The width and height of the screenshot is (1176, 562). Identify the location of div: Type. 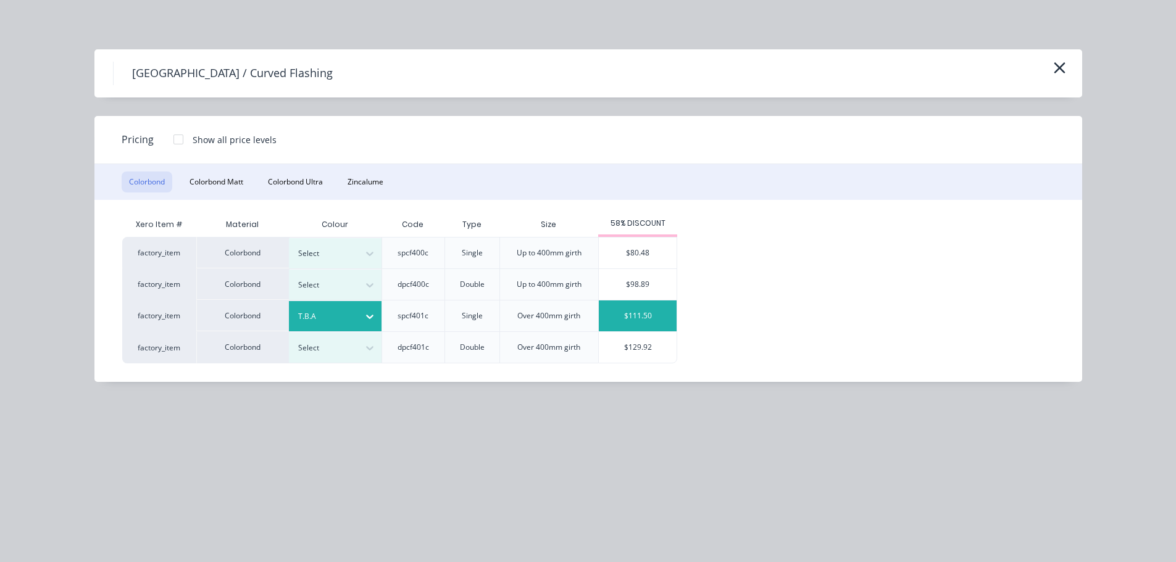
(472, 225).